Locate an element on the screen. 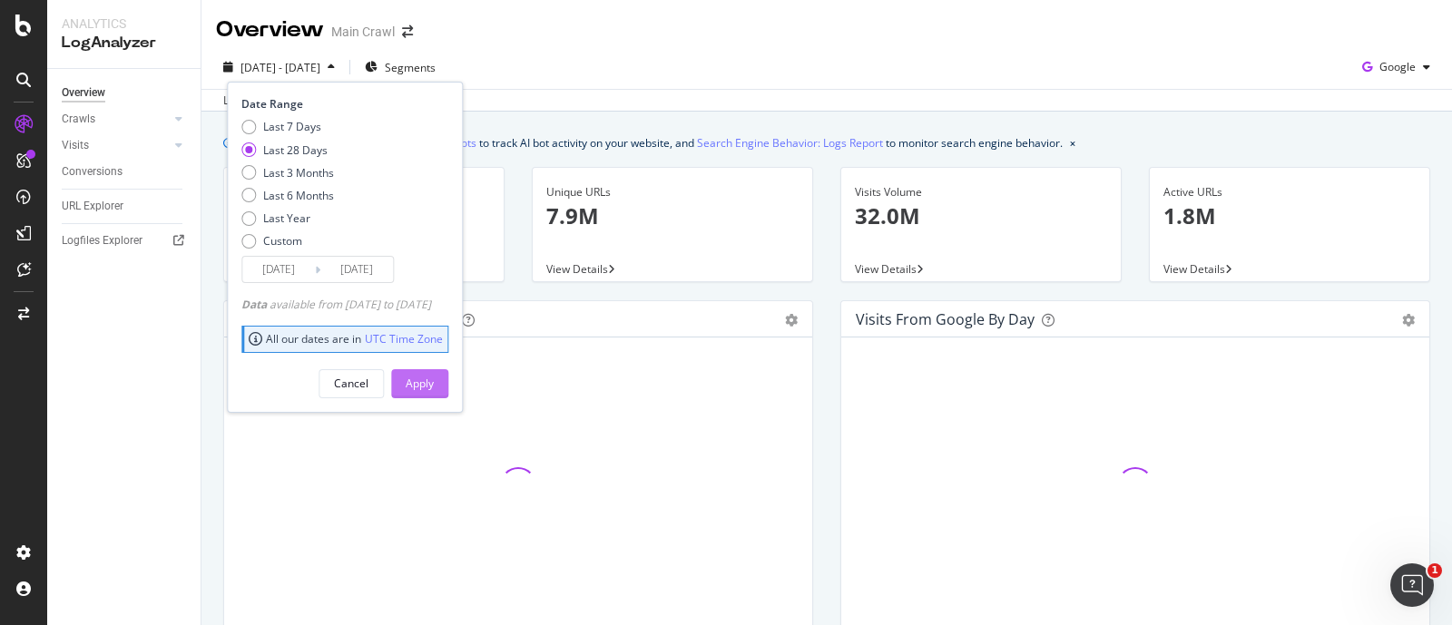 The height and width of the screenshot is (625, 1452). a: URL Explorer is located at coordinates (124, 206).